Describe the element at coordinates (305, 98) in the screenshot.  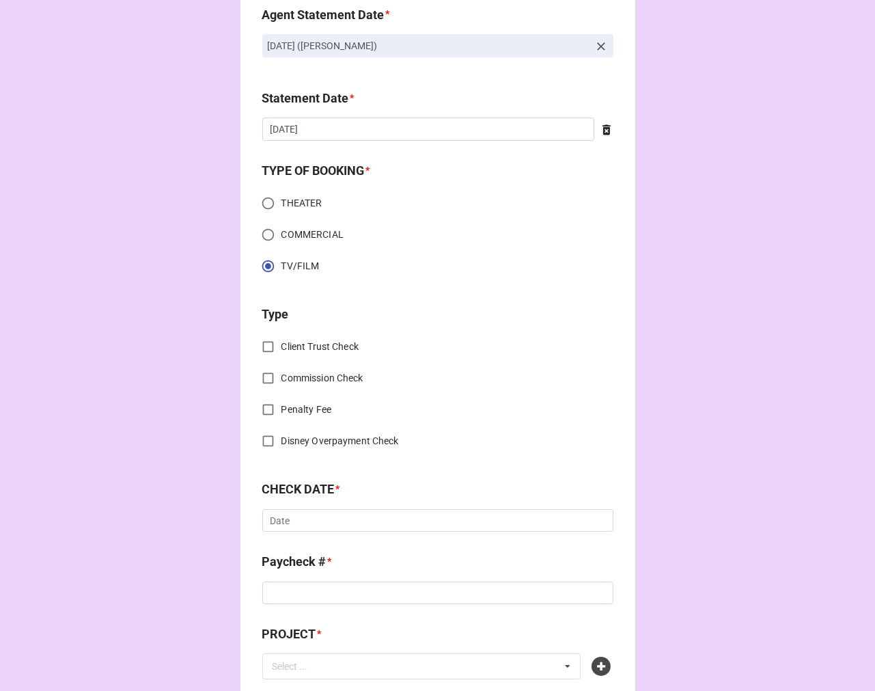
I see `label: Statement Date` at that location.